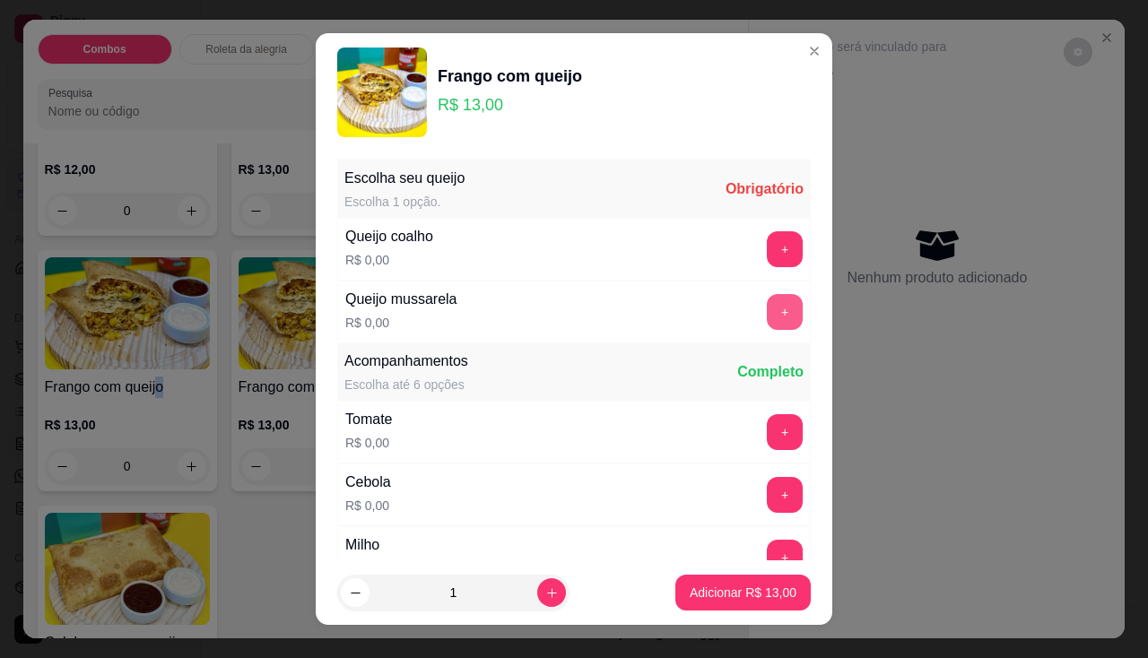 This screenshot has height=658, width=1148. What do you see at coordinates (406, 385) in the screenshot?
I see `div: Escolha até 6 opções` at bounding box center [406, 385].